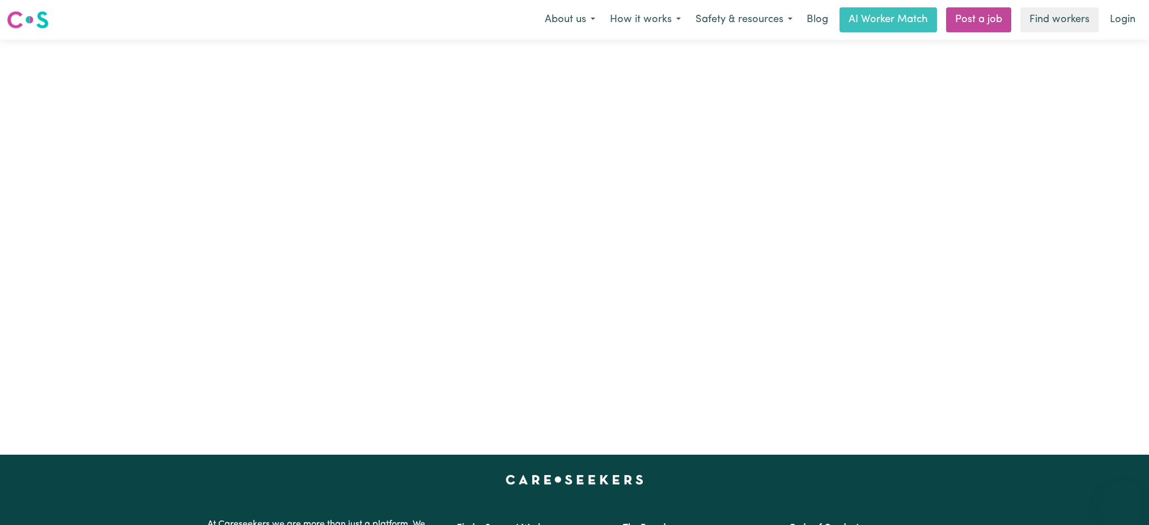 This screenshot has width=1149, height=525. What do you see at coordinates (28, 20) in the screenshot?
I see `img: Careseekers logo` at bounding box center [28, 20].